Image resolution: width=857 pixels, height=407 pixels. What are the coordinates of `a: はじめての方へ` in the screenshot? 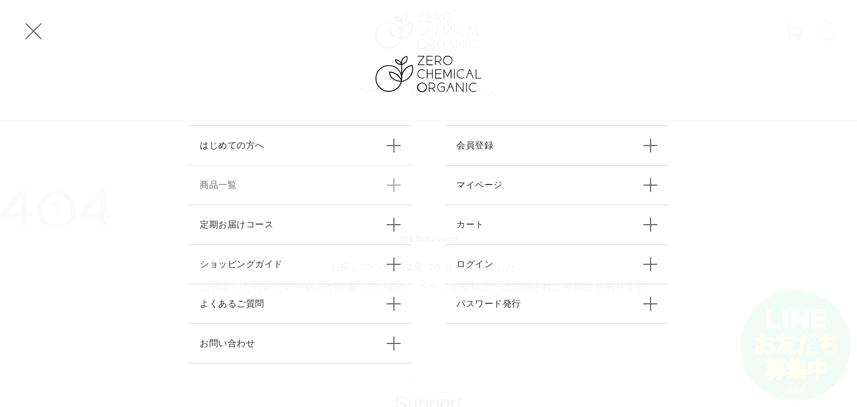 It's located at (300, 145).